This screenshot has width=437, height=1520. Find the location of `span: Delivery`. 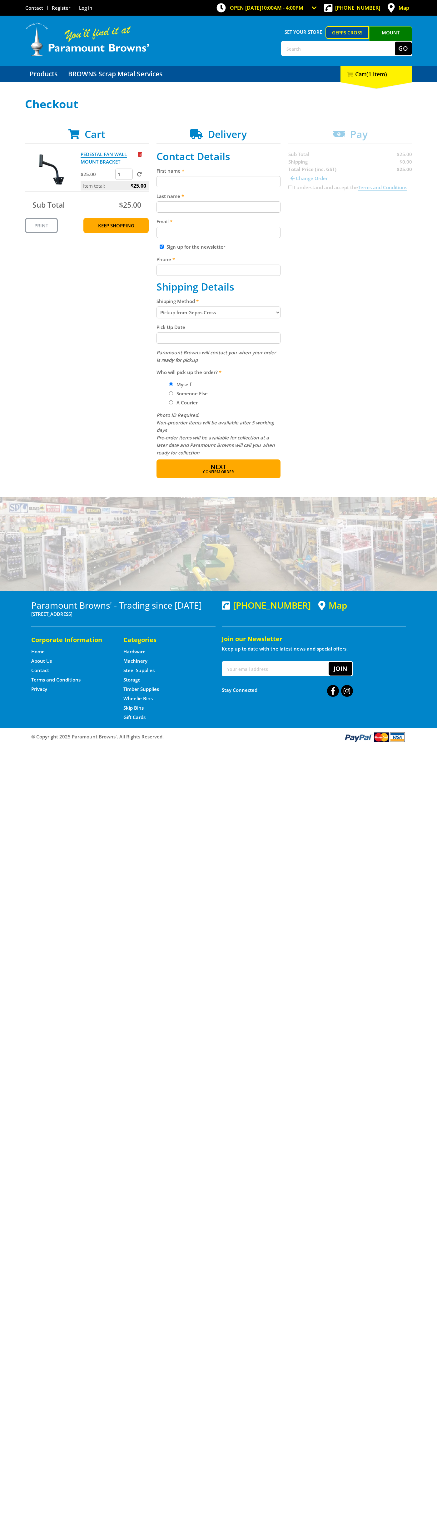

span: Delivery is located at coordinates (227, 134).